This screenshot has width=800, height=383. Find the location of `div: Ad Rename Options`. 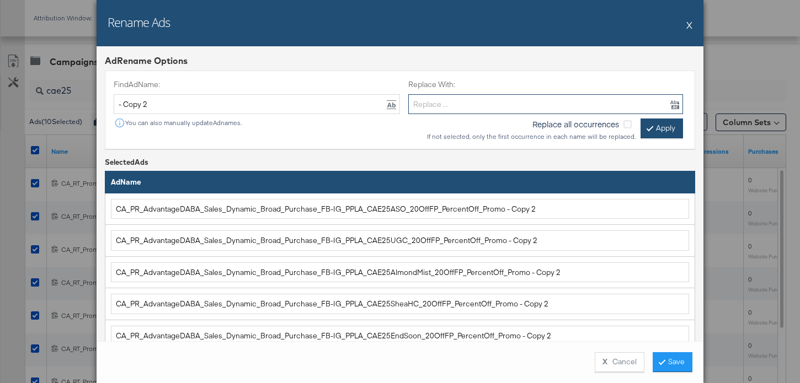

div: Ad Rename Options is located at coordinates (400, 61).